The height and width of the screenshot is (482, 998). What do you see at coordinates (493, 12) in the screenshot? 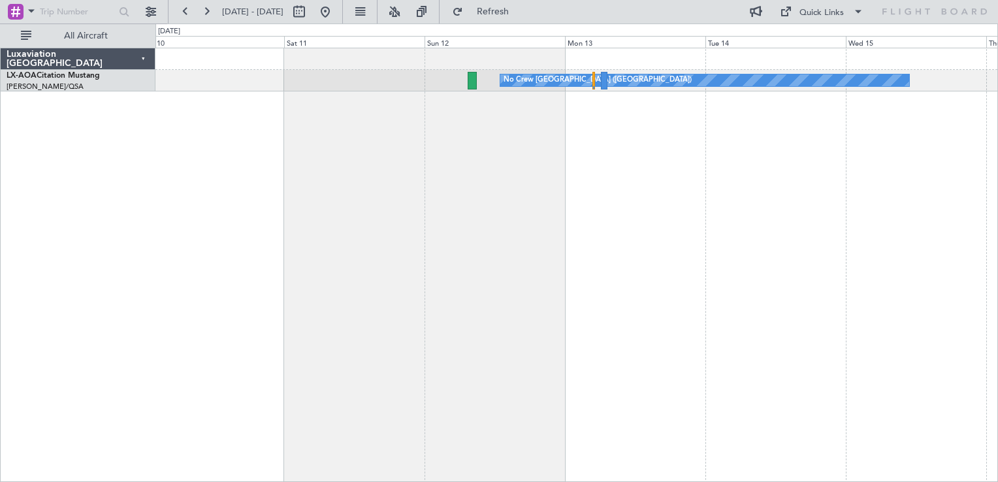
I see `span: Refresh` at bounding box center [493, 12].